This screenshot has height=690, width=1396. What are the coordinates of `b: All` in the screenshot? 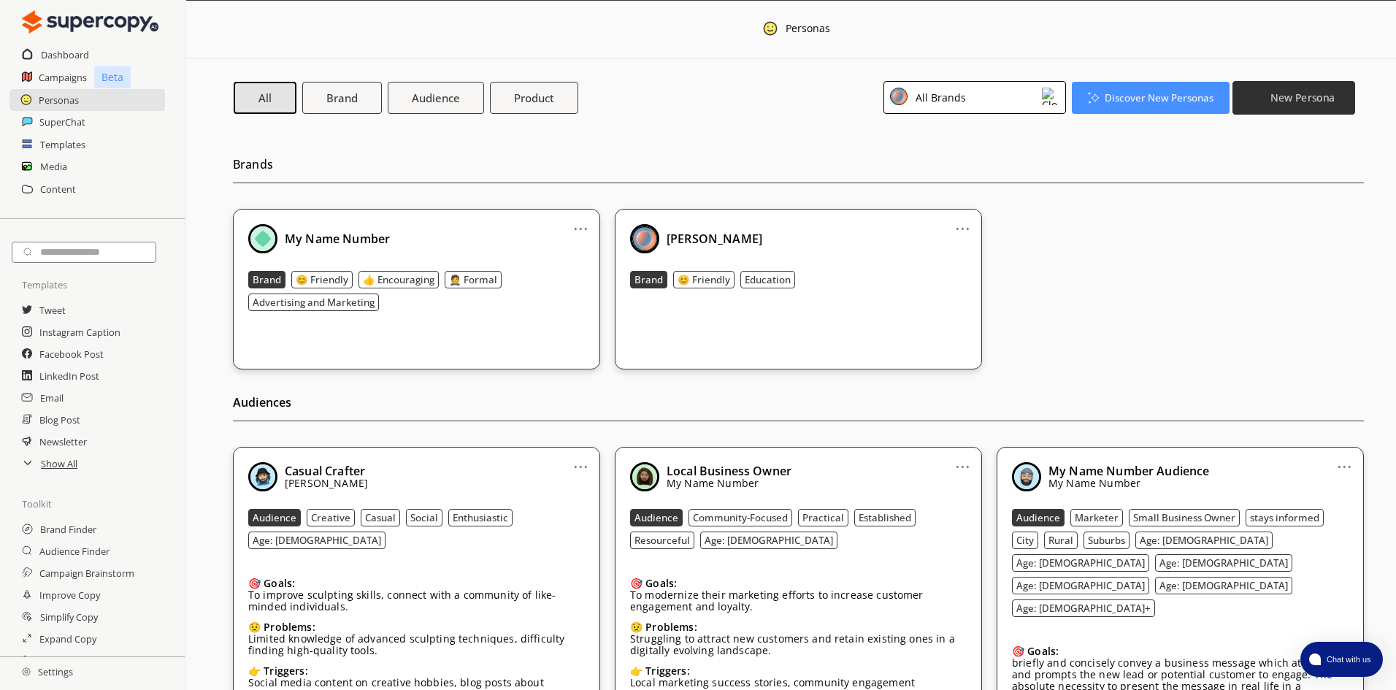 It's located at (265, 98).